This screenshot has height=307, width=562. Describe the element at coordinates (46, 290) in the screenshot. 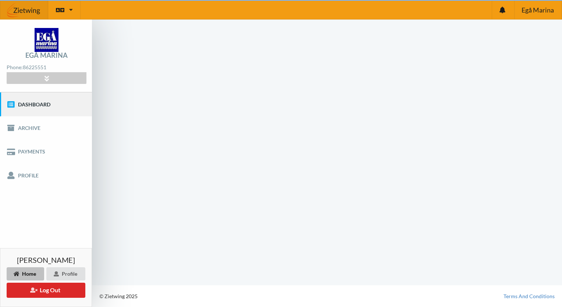

I see `button: Log Out` at that location.